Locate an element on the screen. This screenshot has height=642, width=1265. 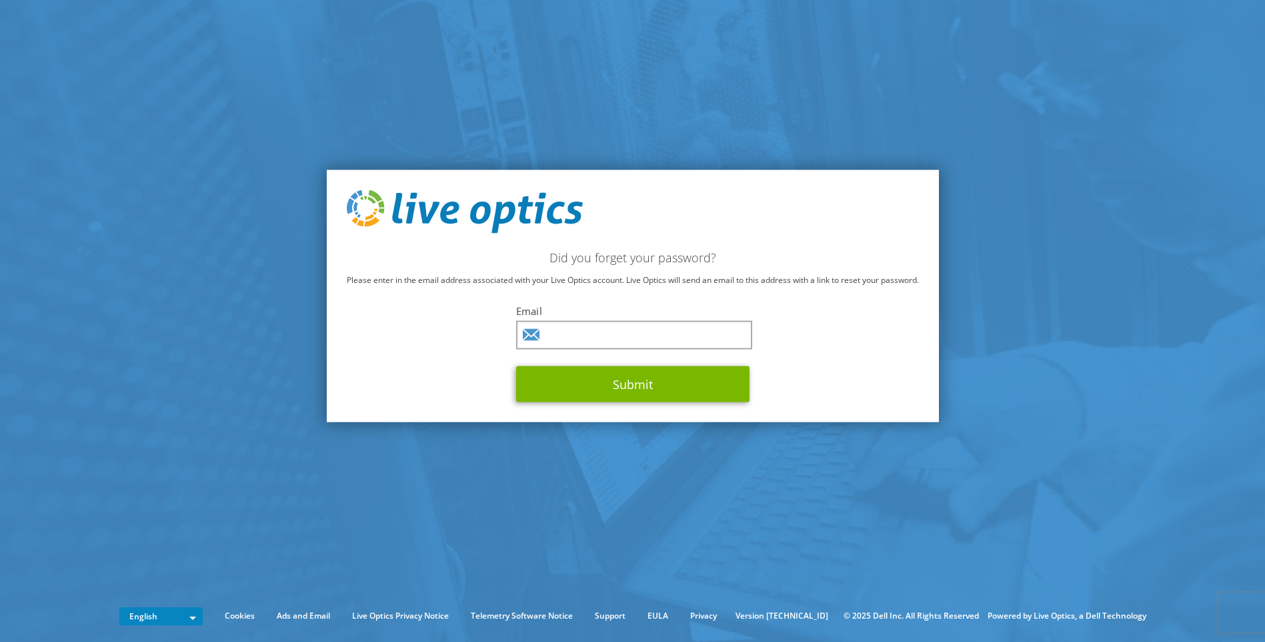
p: Please enter in the email address associated with your Live Optics account. Live Optics will send... is located at coordinates (633, 280).